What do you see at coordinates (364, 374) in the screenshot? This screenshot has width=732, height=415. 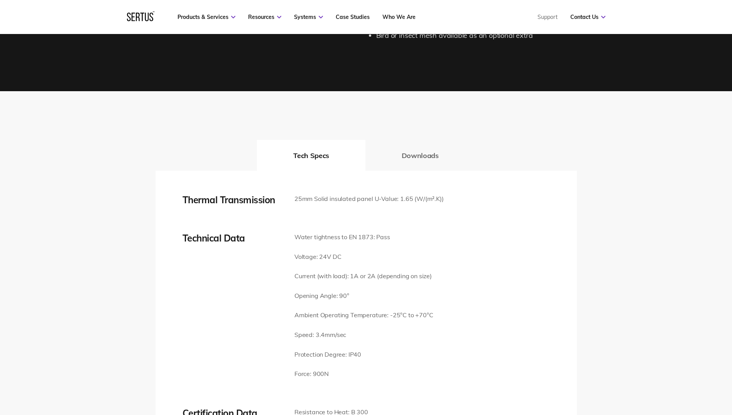 I see `p: Force: 900N` at bounding box center [364, 374].